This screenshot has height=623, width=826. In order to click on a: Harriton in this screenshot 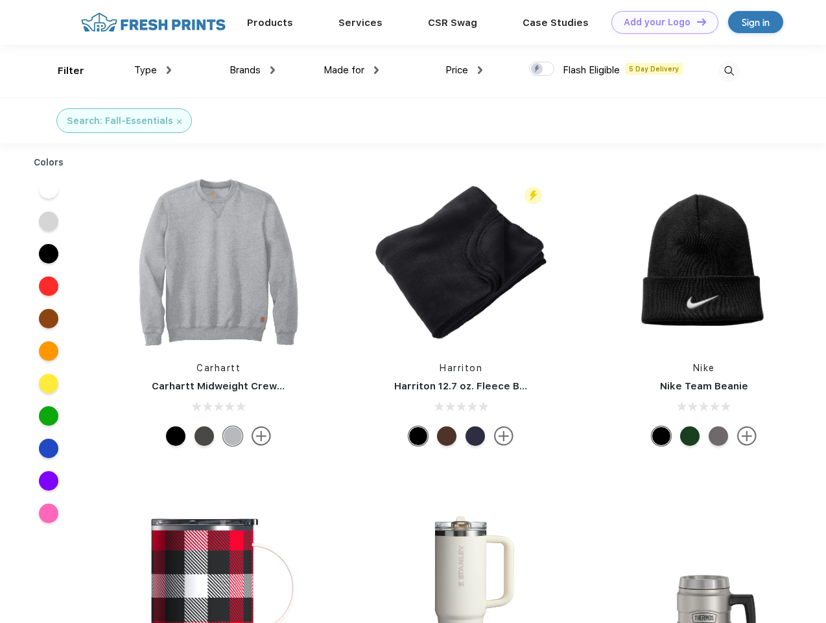, I will do `click(461, 368)`.